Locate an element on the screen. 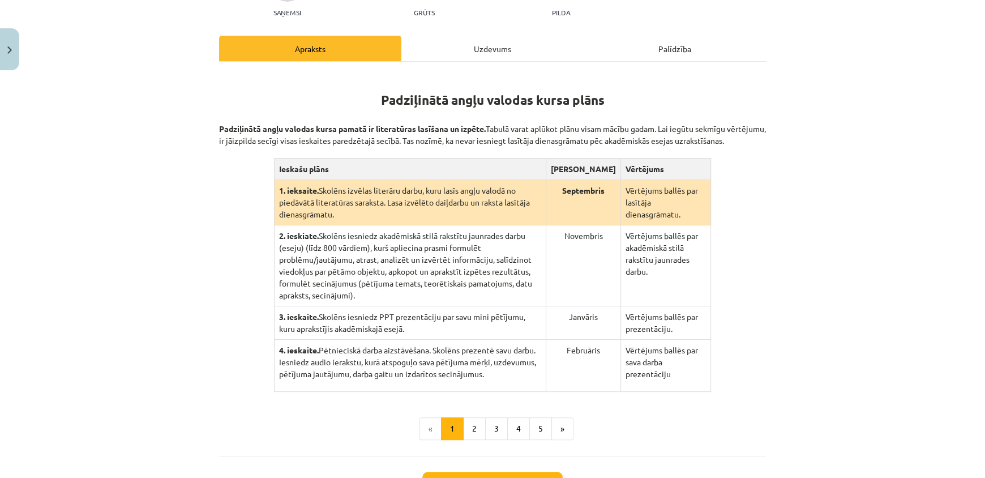 This screenshot has width=985, height=478. strong: Padziļinātā angļu valodas kursa pamatā ir literatūras lasīšana un izpēte. is located at coordinates (352, 128).